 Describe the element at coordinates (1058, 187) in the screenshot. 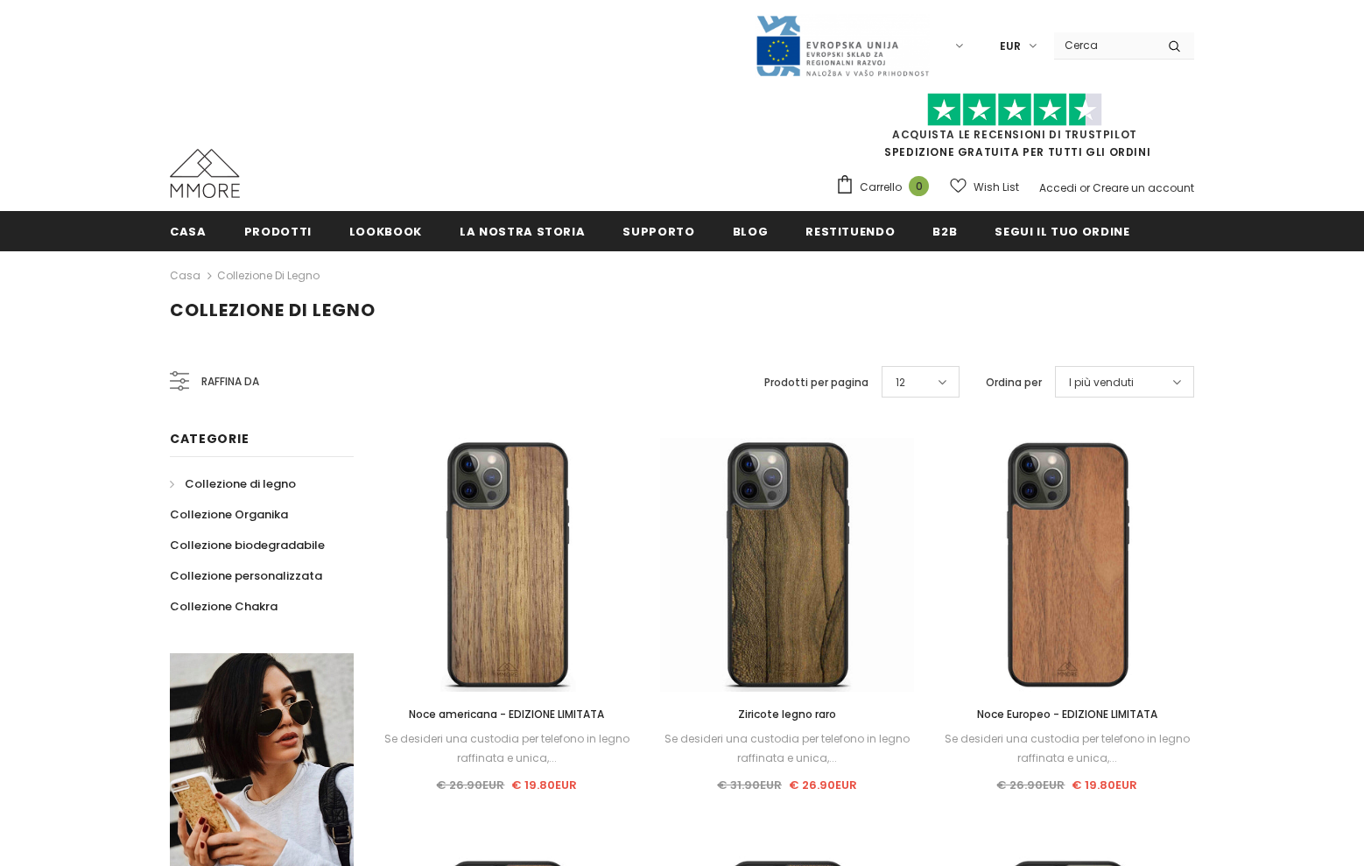

I see `a: Accedi` at that location.